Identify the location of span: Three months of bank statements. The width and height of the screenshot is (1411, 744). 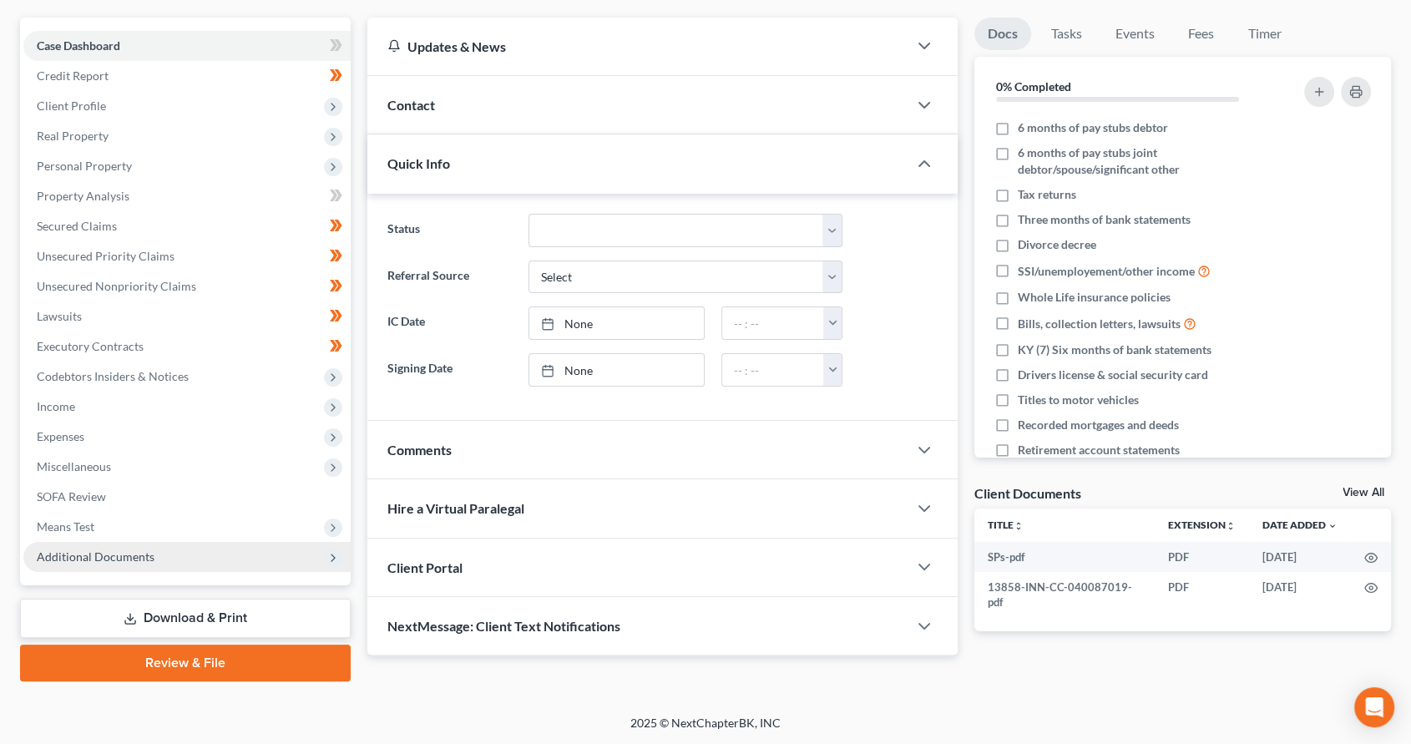
(1104, 220).